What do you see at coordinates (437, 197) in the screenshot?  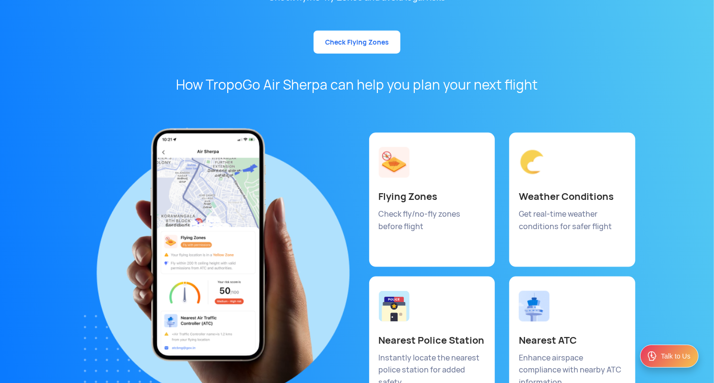 I see `p: Flying Zones` at bounding box center [437, 197].